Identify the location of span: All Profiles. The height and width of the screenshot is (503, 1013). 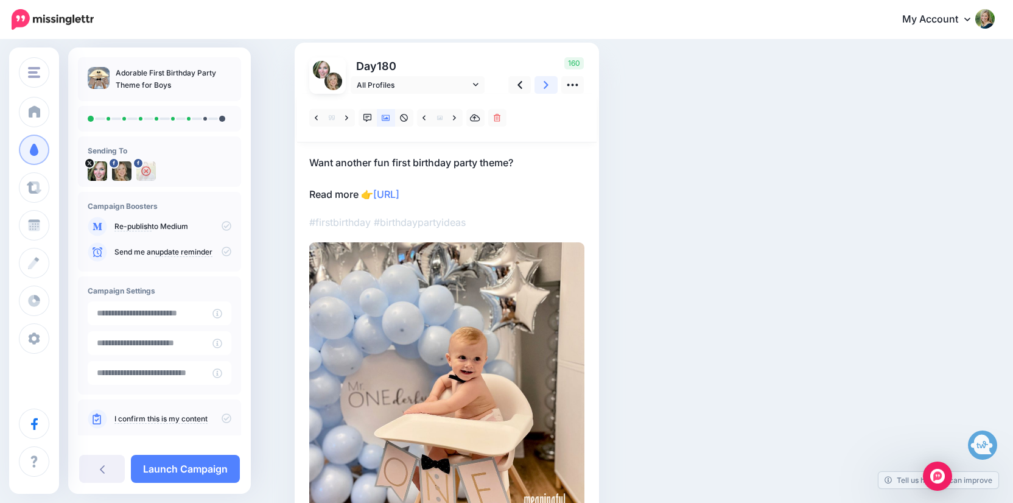
(413, 85).